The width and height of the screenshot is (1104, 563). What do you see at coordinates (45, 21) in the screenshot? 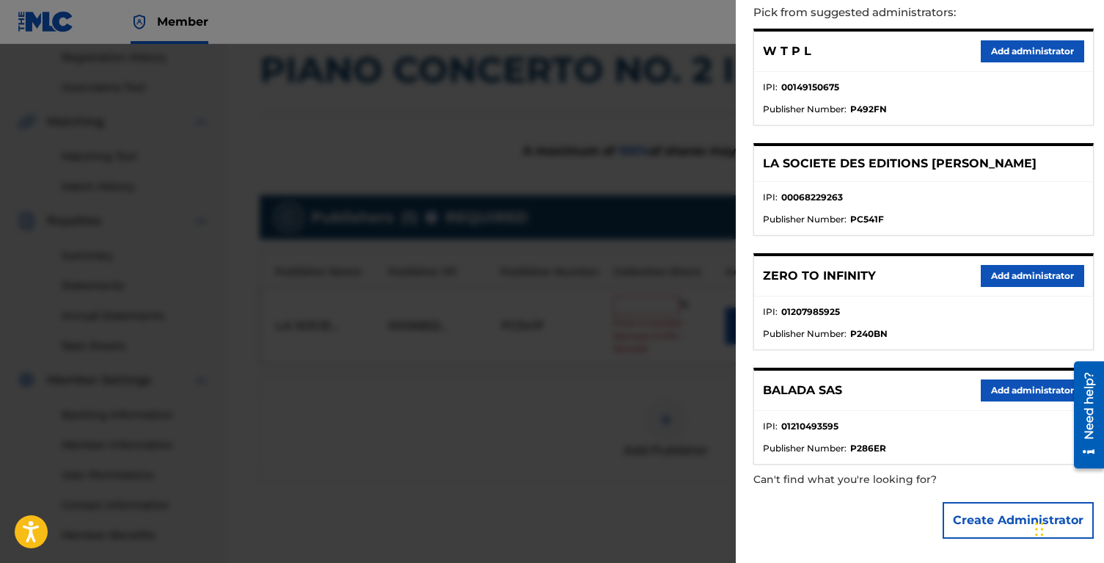
I see `img: MLC Logo` at bounding box center [45, 21].